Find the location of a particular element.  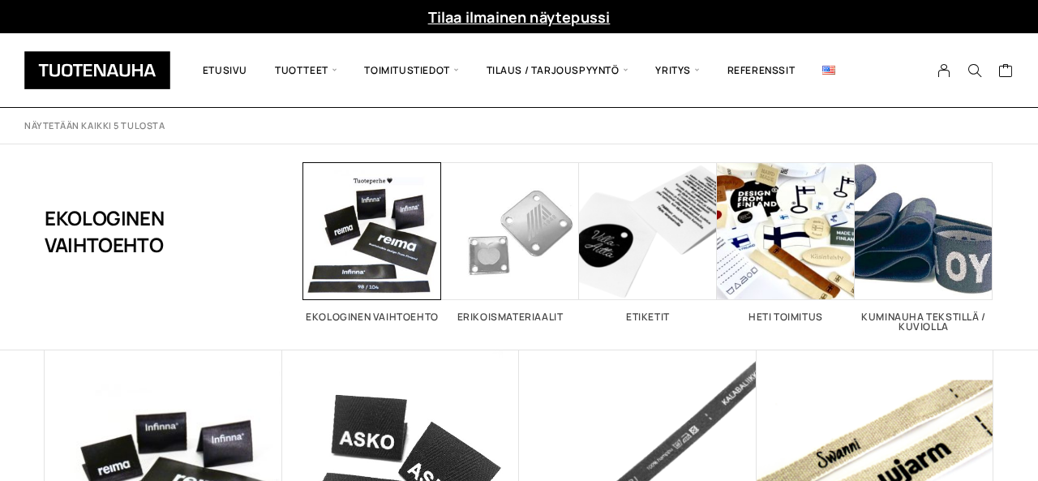

h2: Etiketit is located at coordinates (648, 317).